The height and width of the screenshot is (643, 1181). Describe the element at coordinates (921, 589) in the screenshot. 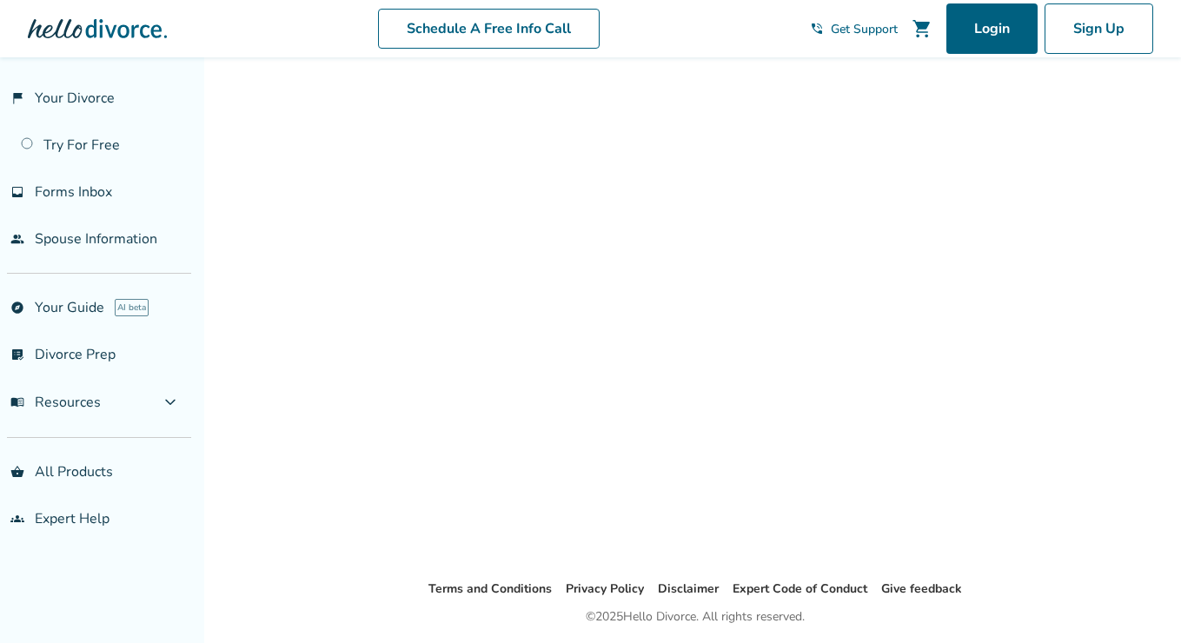

I see `li: Give feedback` at that location.